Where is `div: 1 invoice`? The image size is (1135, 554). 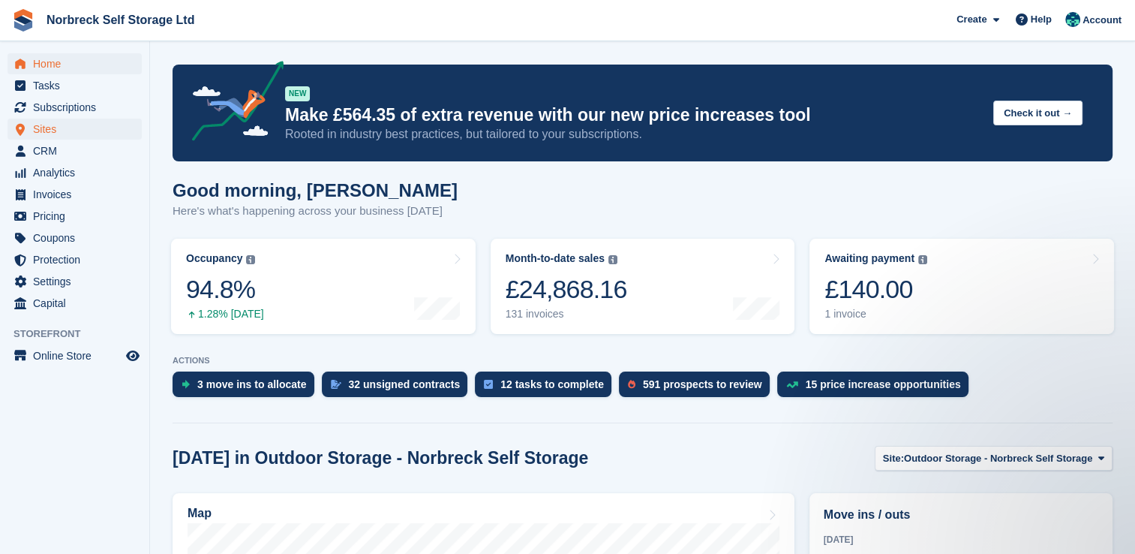 div: 1 invoice is located at coordinates (876, 314).